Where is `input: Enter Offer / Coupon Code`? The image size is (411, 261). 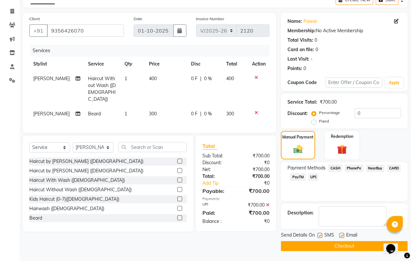
input: Enter Offer / Coupon Code is located at coordinates (354, 82).